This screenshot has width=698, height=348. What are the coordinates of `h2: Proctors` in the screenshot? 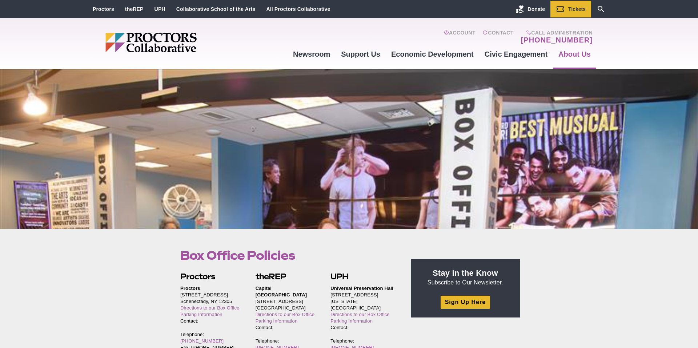 It's located at (212, 277).